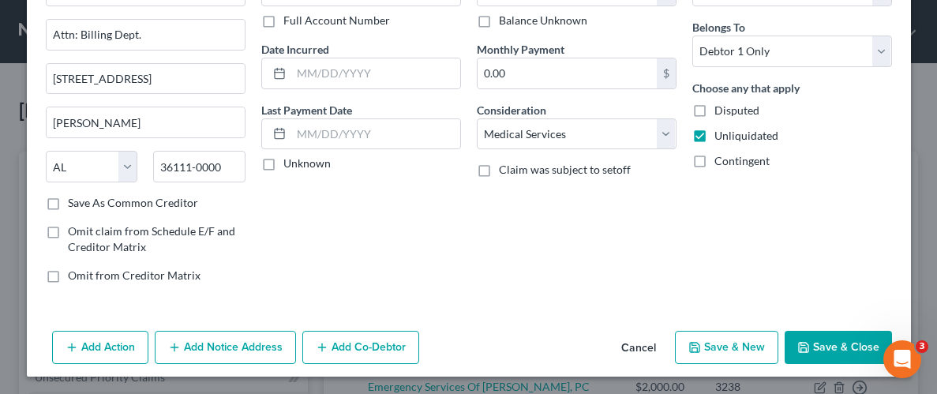 This screenshot has width=937, height=394. Describe the element at coordinates (567, 73) in the screenshot. I see `input: 0.00` at that location.